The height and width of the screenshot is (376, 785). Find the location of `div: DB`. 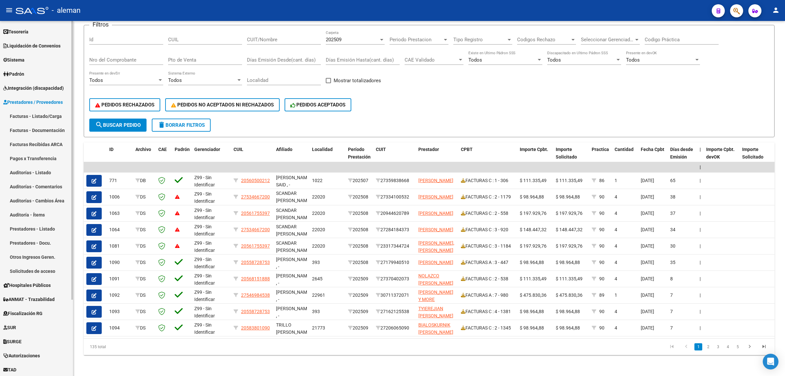

div: DB is located at coordinates (144, 180).